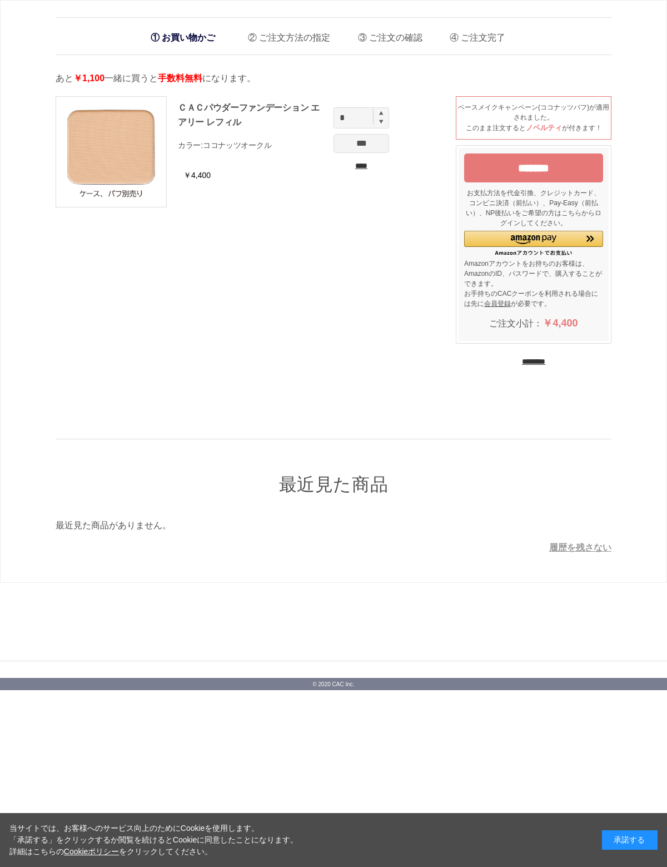 The image size is (667, 867). Describe the element at coordinates (285, 34) in the screenshot. I see `li: ご注文方法の指定` at that location.